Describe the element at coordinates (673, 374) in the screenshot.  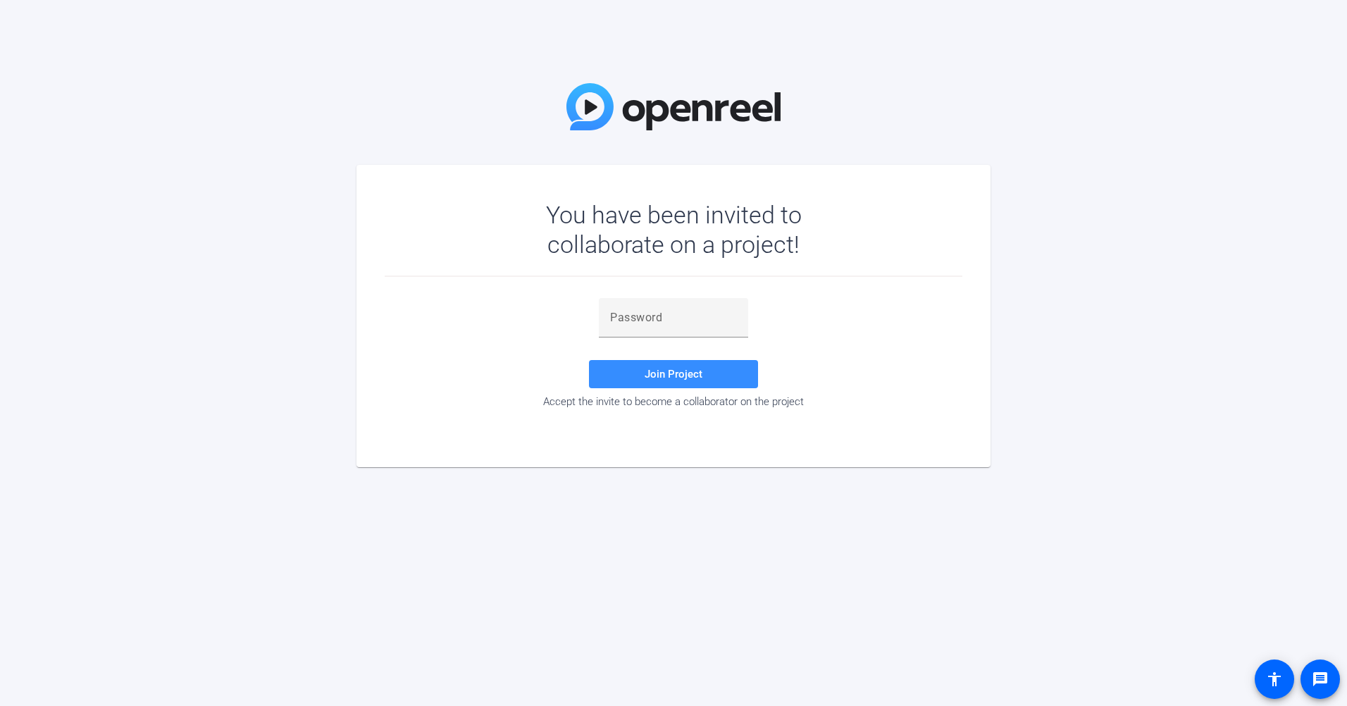
I see `span: Join Project` at that location.